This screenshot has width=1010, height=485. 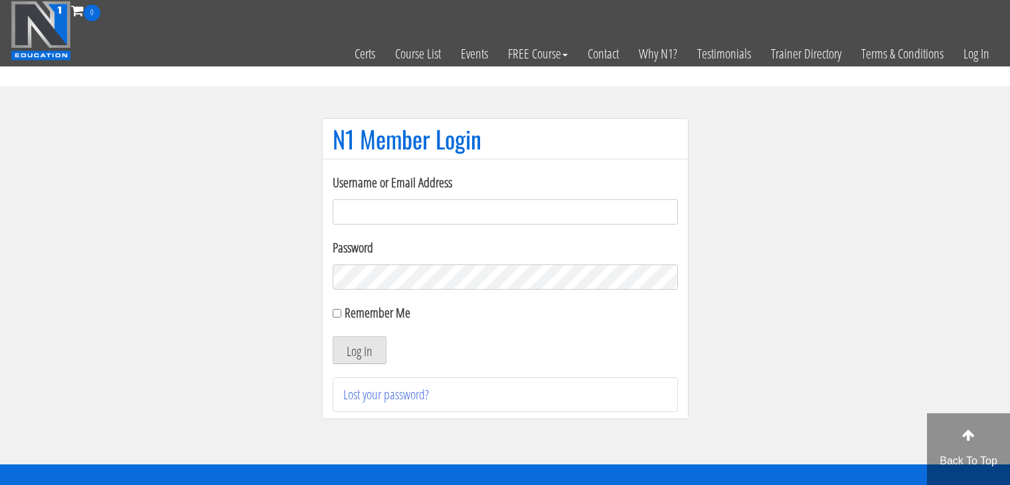 I want to click on a: Testimonials, so click(x=724, y=54).